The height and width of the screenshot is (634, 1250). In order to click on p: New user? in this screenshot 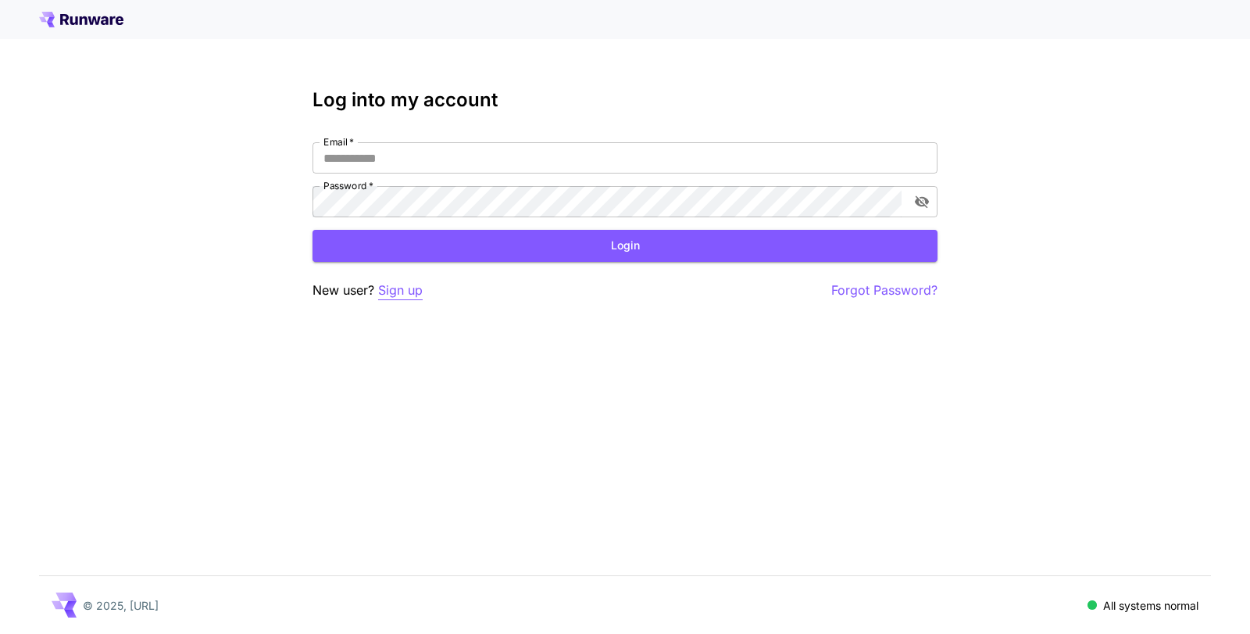, I will do `click(367, 290)`.